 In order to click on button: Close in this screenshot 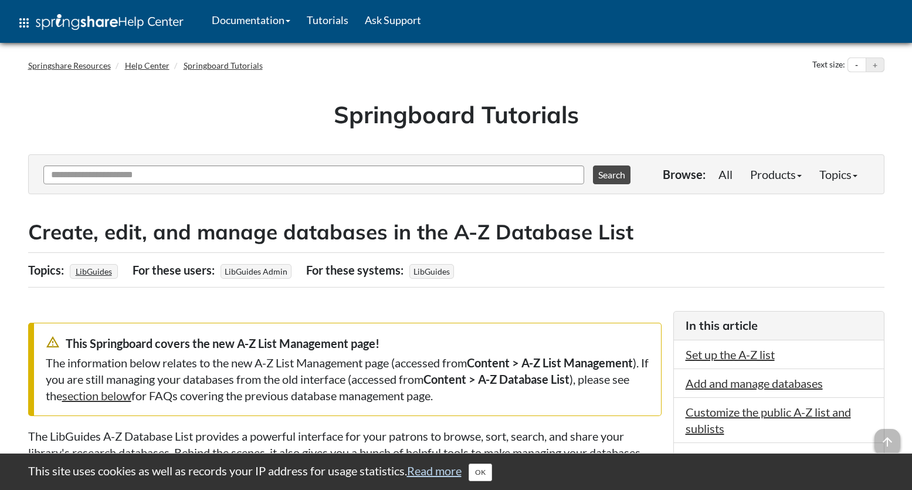, I will do `click(480, 472)`.